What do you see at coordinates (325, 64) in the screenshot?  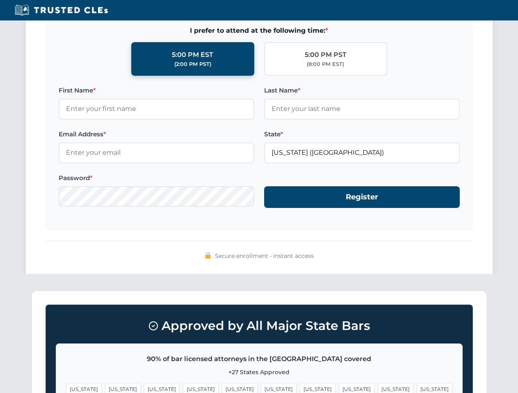 I see `div: (8:00 PM EST)` at bounding box center [325, 64].